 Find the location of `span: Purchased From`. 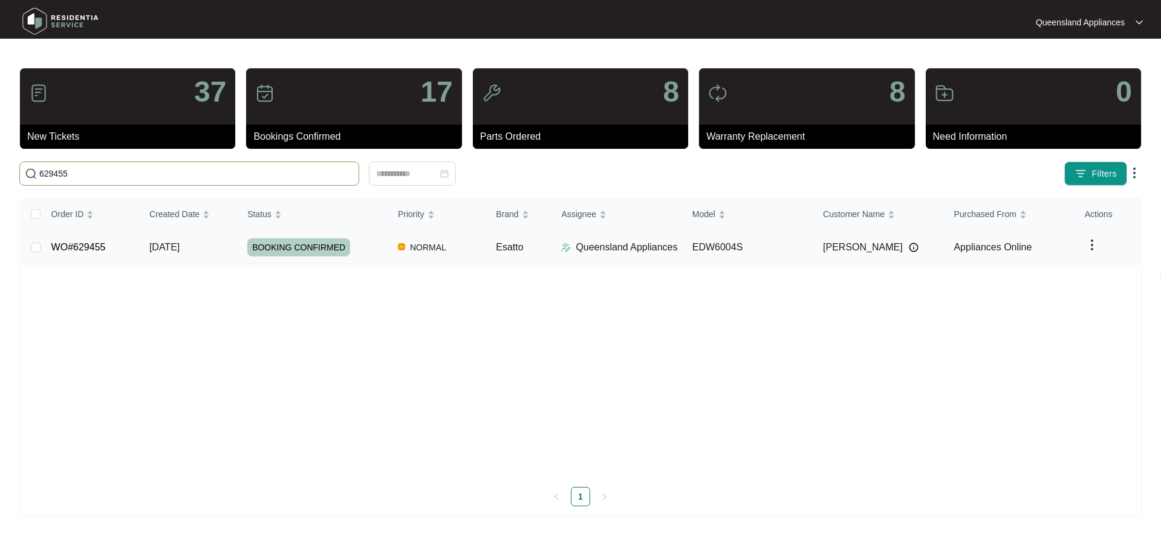

span: Purchased From is located at coordinates (984, 214).